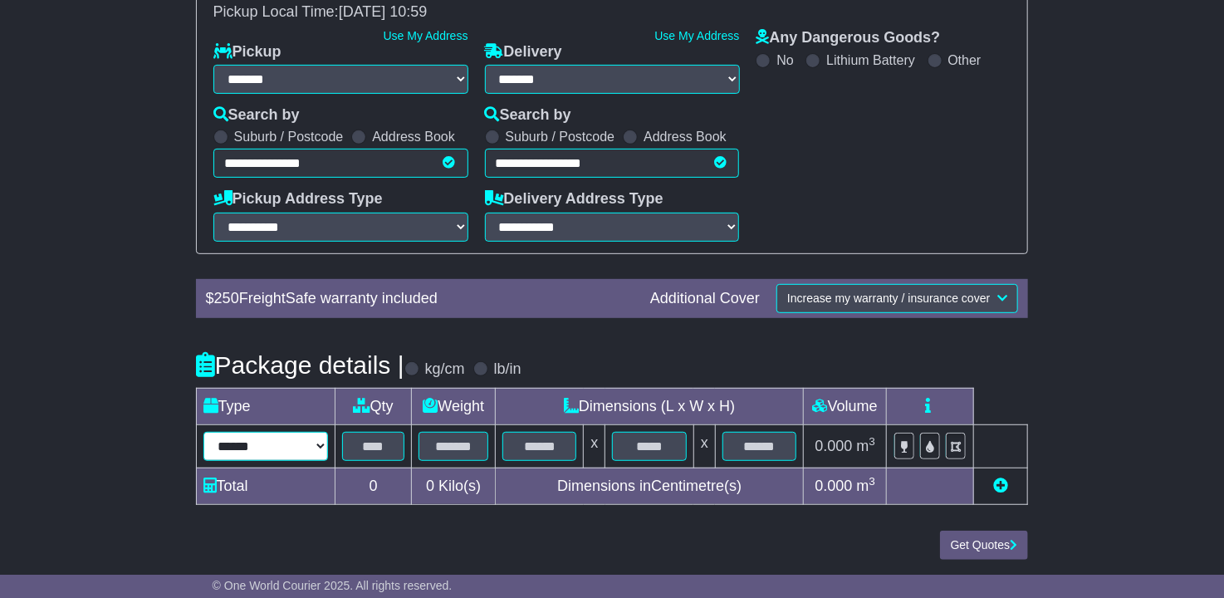  Describe the element at coordinates (453, 406) in the screenshot. I see `td: Weight` at that location.